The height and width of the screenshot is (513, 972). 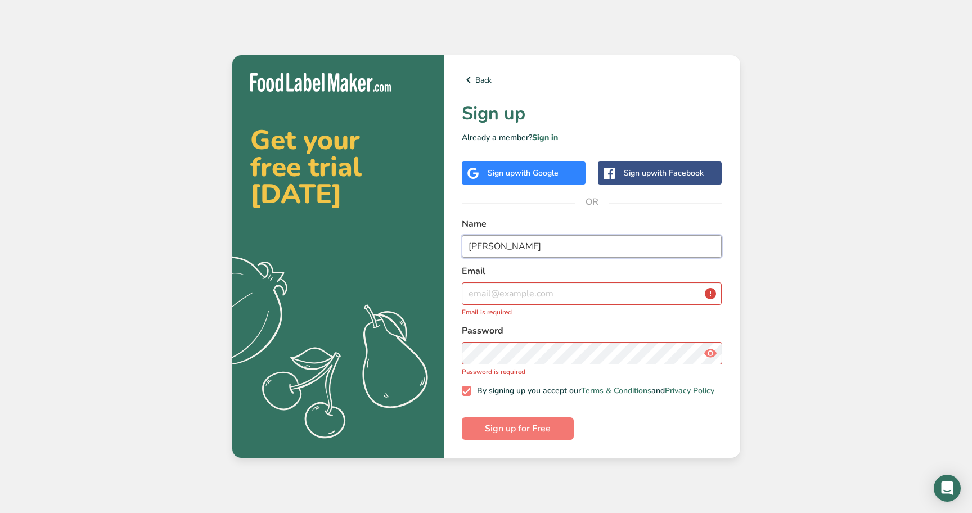 What do you see at coordinates (517, 428) in the screenshot?
I see `button: Sign up for Free` at bounding box center [517, 428].